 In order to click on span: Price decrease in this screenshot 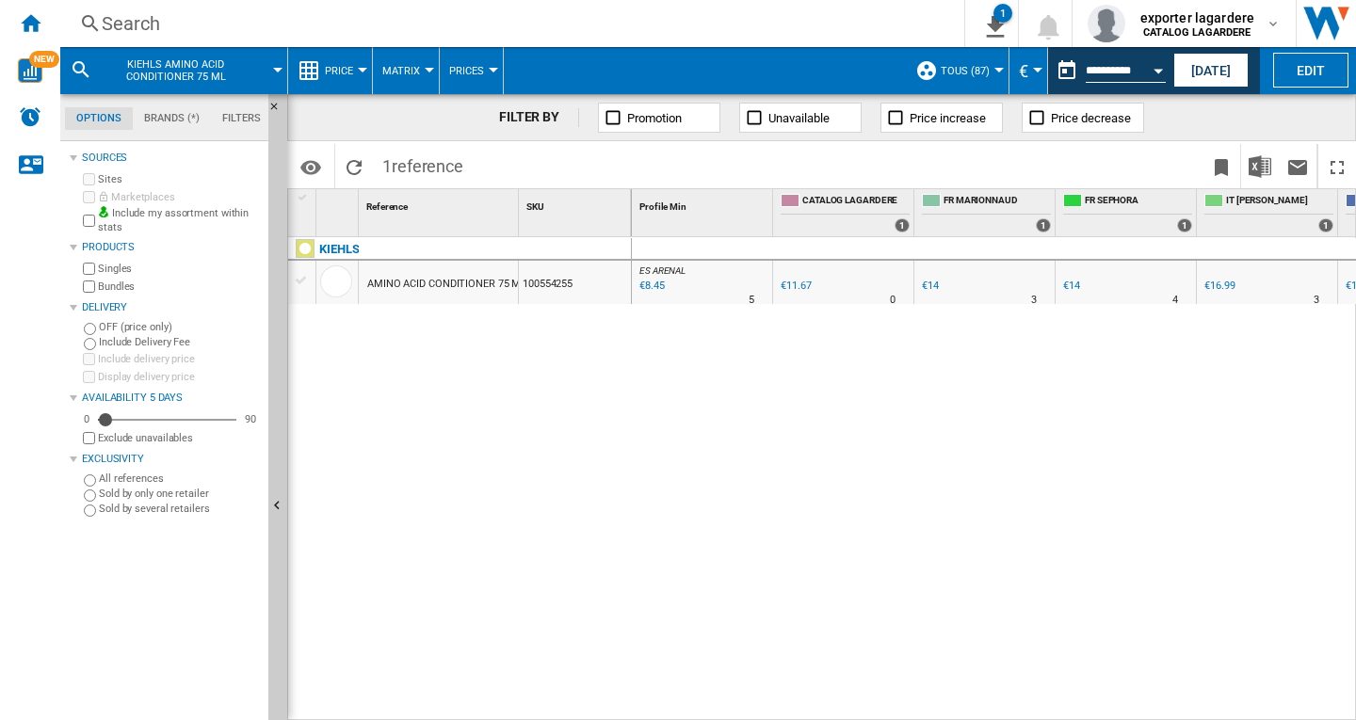, I will do `click(1090, 118)`.